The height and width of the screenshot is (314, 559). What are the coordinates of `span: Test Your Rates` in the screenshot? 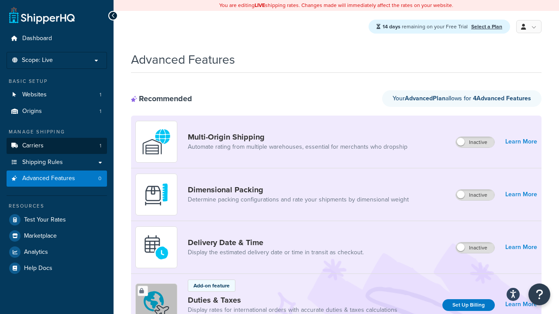 It's located at (45, 220).